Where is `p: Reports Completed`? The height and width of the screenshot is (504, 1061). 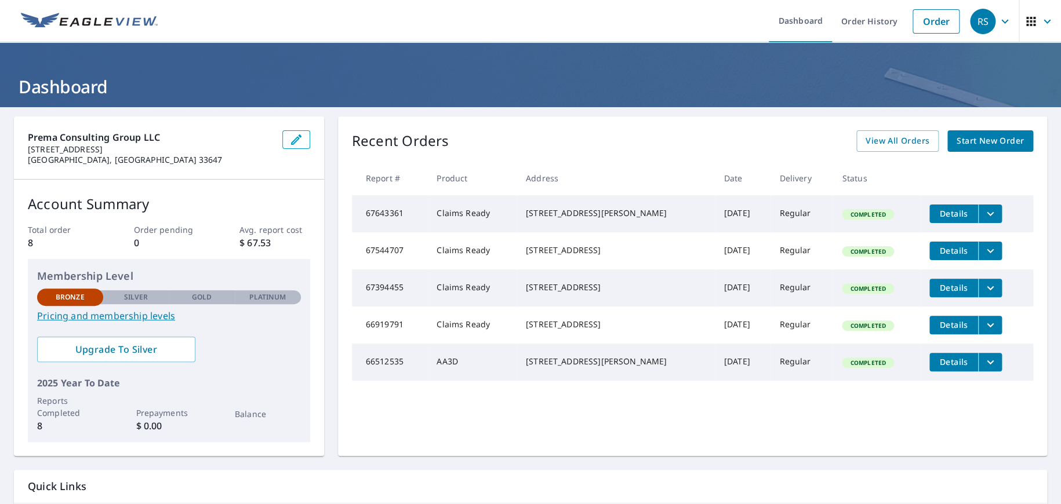
p: Reports Completed is located at coordinates (70, 407).